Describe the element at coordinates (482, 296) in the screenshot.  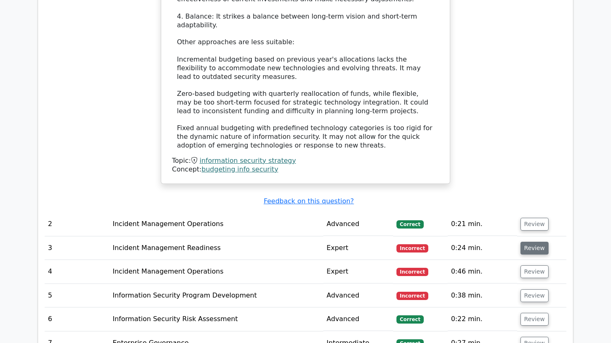
I see `td: 0:38 min.` at that location.